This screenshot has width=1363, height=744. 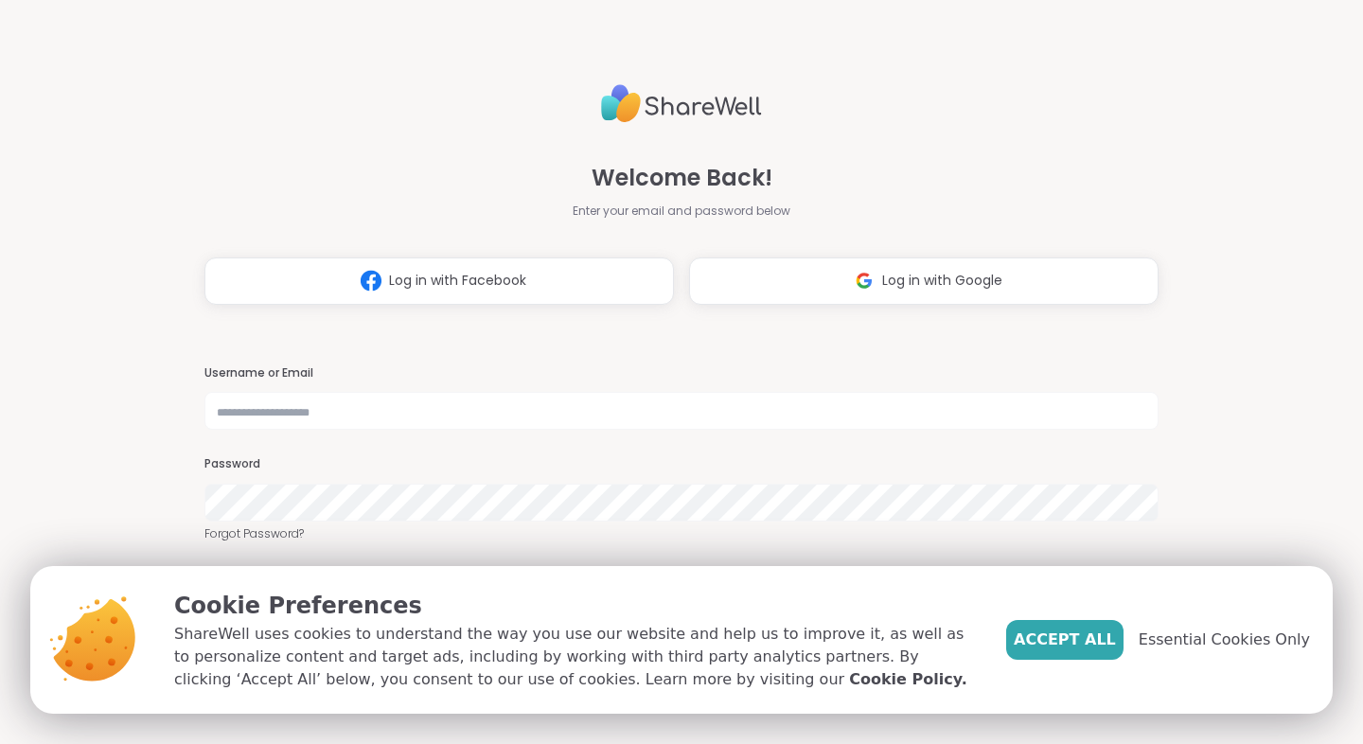 What do you see at coordinates (1065, 640) in the screenshot?
I see `button: Accept All` at bounding box center [1065, 640].